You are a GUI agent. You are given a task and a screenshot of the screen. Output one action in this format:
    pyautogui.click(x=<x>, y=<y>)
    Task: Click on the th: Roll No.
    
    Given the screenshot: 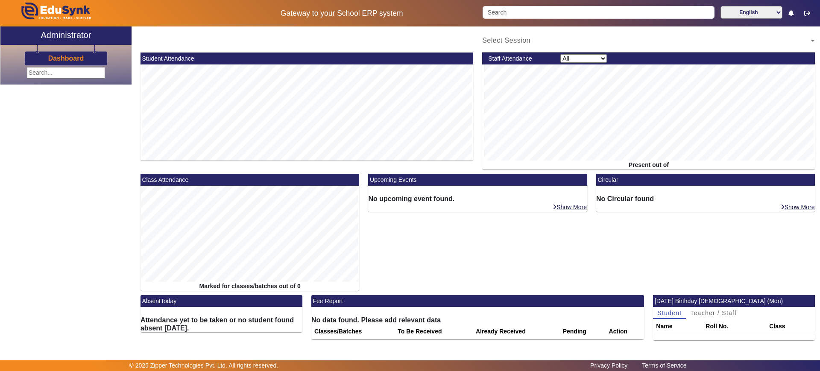 What is the action you would take?
    pyautogui.click(x=734, y=327)
    